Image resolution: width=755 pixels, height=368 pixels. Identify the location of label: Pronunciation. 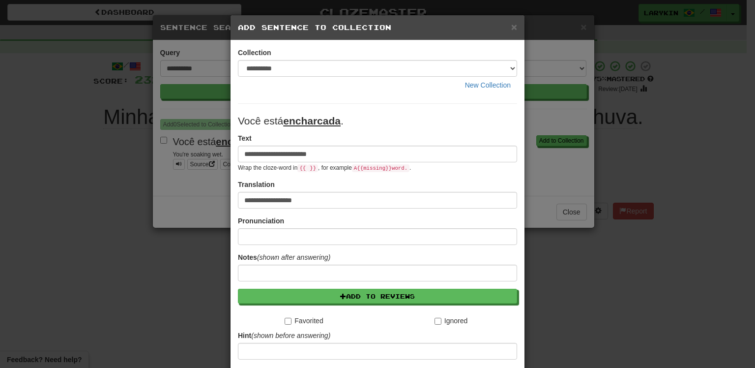
(261, 221).